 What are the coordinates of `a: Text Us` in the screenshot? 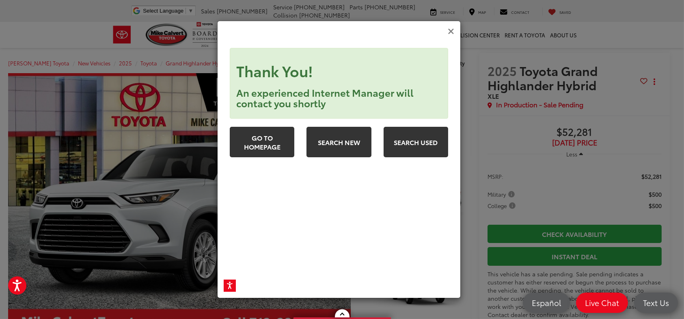 It's located at (656, 303).